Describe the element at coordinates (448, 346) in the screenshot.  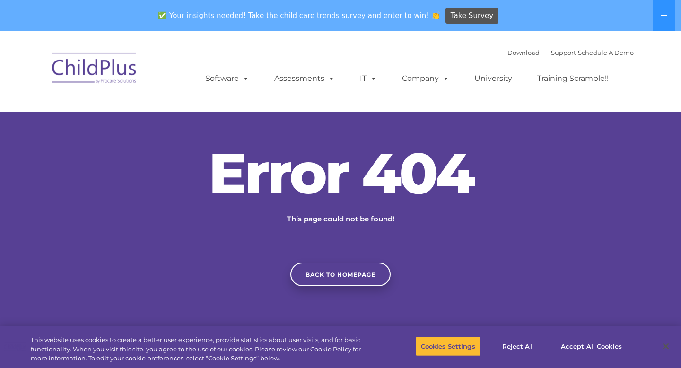
I see `button: Cookies Settings` at that location.